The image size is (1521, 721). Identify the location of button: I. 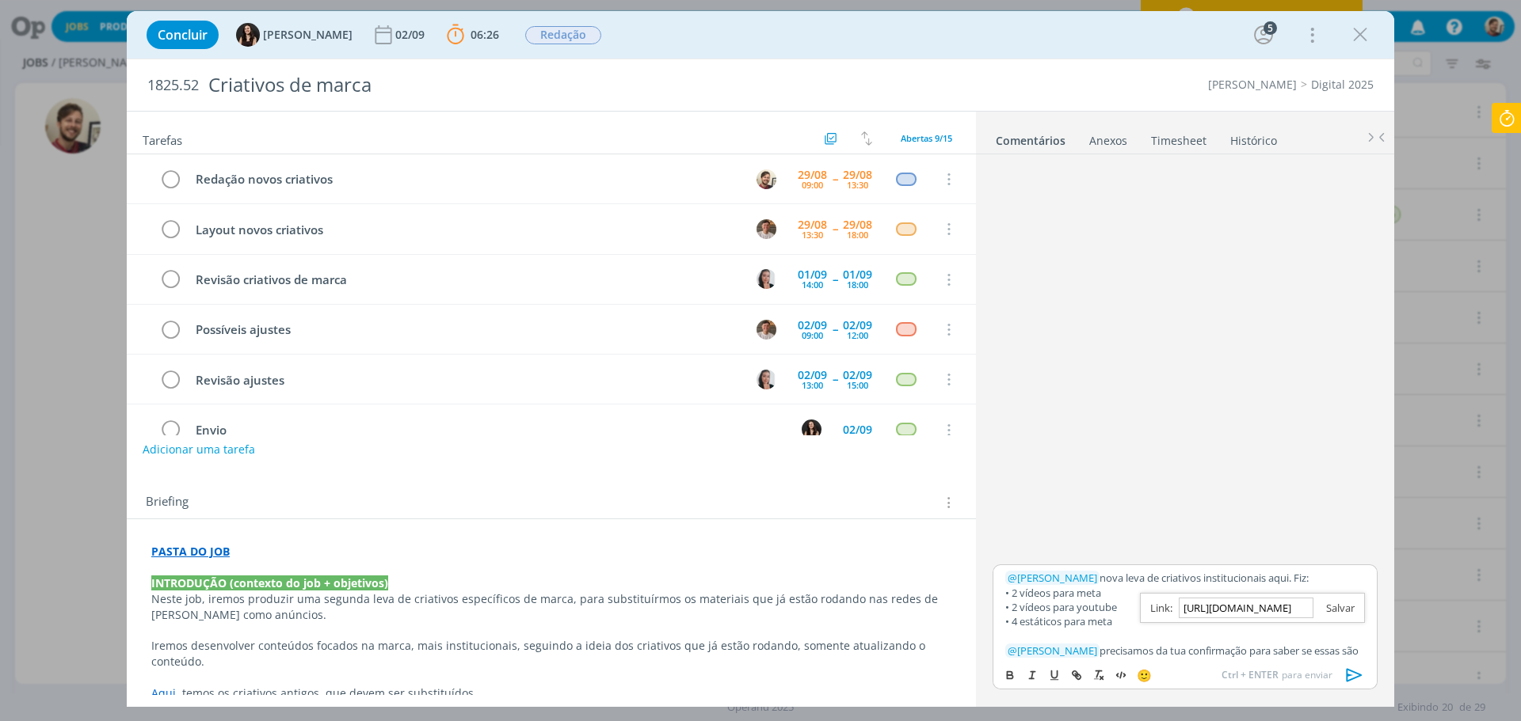
(811, 430).